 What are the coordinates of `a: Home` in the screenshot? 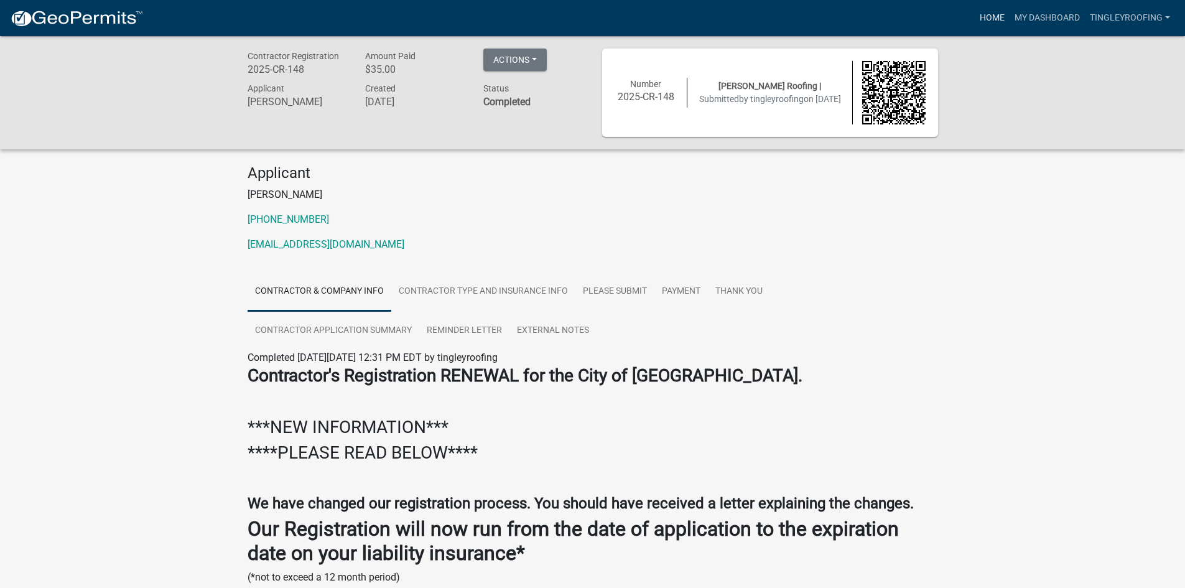 It's located at (992, 18).